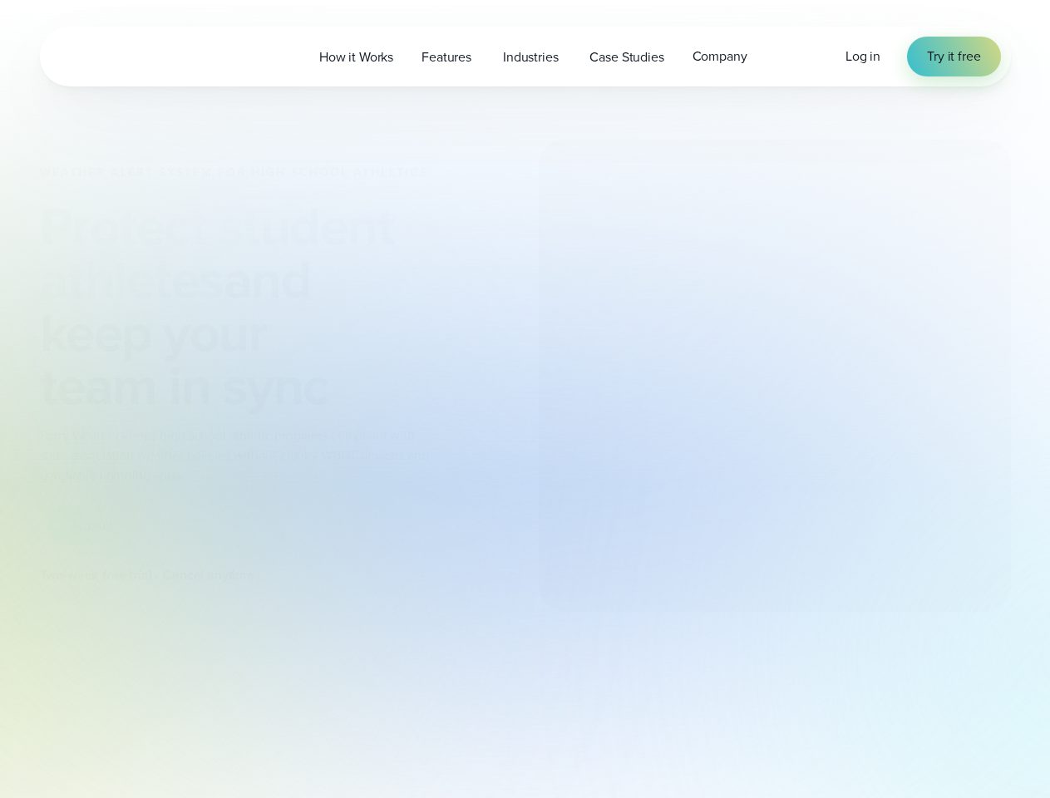  What do you see at coordinates (954, 57) in the screenshot?
I see `a: Try it free` at bounding box center [954, 57].